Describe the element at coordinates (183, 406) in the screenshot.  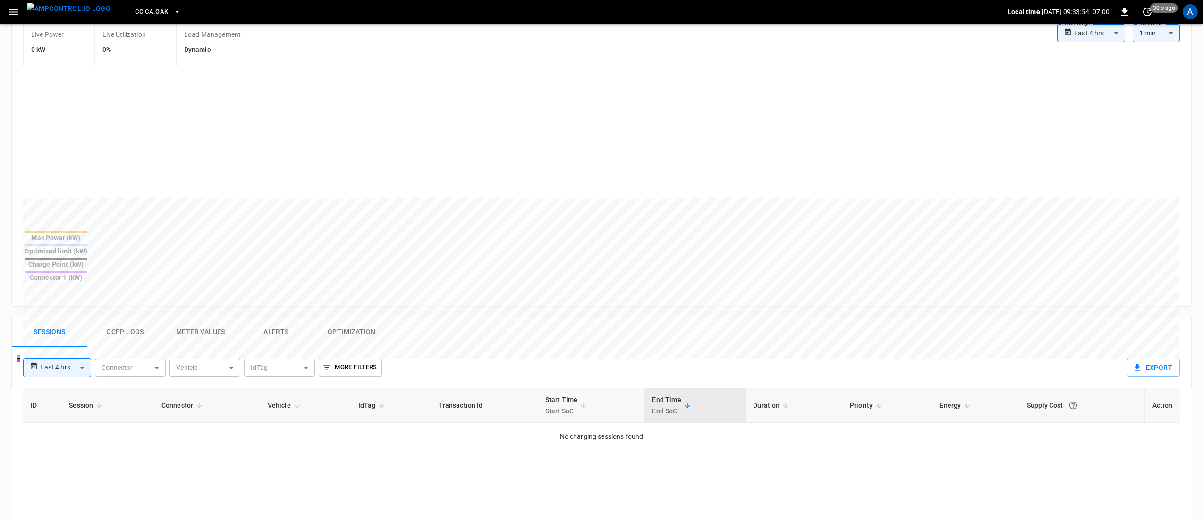
I see `span: Connector` at that location.